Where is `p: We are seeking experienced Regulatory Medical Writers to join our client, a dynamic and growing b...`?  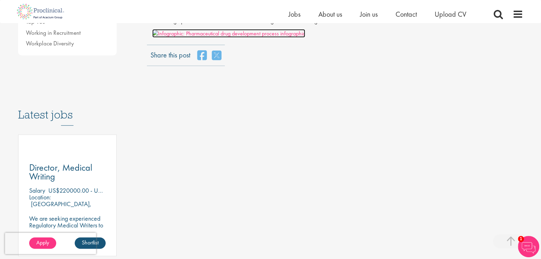
p: We are seeking experienced Regulatory Medical Writers to join our client, a dynamic and growing b... is located at coordinates (68, 229).